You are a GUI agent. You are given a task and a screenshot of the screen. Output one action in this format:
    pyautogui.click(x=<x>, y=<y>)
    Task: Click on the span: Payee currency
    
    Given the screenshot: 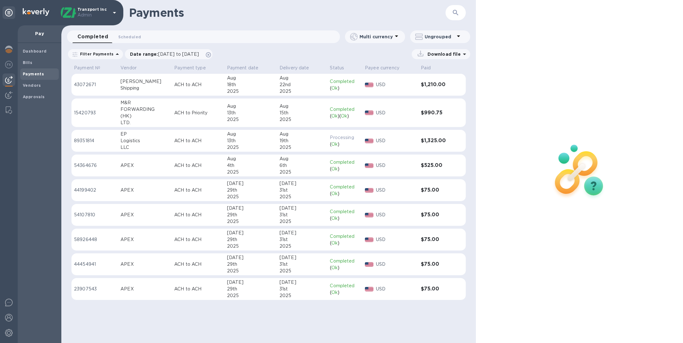 What is the action you would take?
    pyautogui.click(x=386, y=68)
    